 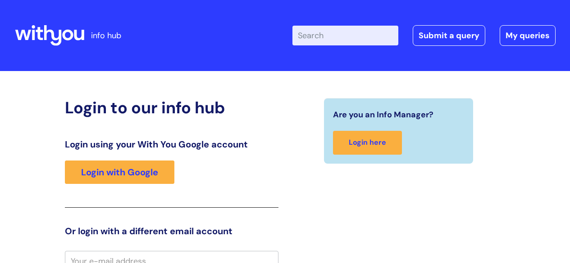 What do you see at coordinates (172, 145) in the screenshot?
I see `h3: Login using your With You Google account` at bounding box center [172, 145].